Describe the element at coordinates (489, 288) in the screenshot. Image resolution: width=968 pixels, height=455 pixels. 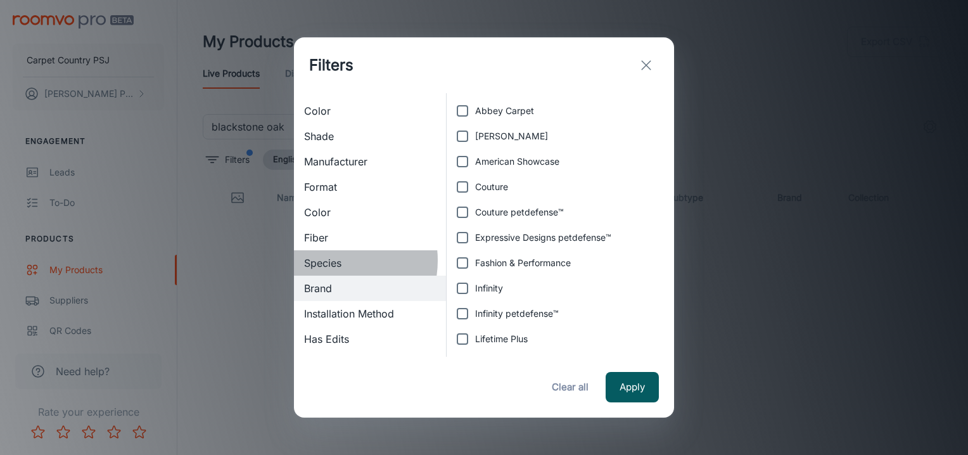
I see `span: Infinity` at that location.